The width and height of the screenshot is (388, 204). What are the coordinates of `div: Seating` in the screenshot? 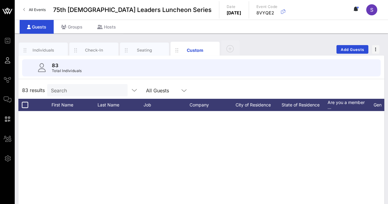 It's located at (144, 50).